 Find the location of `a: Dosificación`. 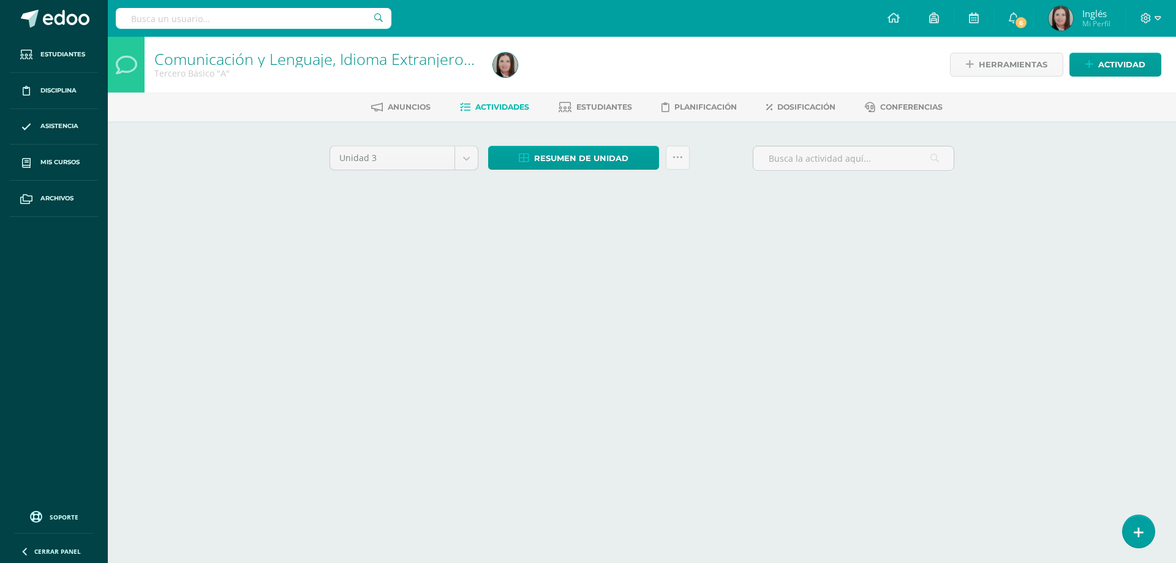

a: Dosificación is located at coordinates (800, 107).